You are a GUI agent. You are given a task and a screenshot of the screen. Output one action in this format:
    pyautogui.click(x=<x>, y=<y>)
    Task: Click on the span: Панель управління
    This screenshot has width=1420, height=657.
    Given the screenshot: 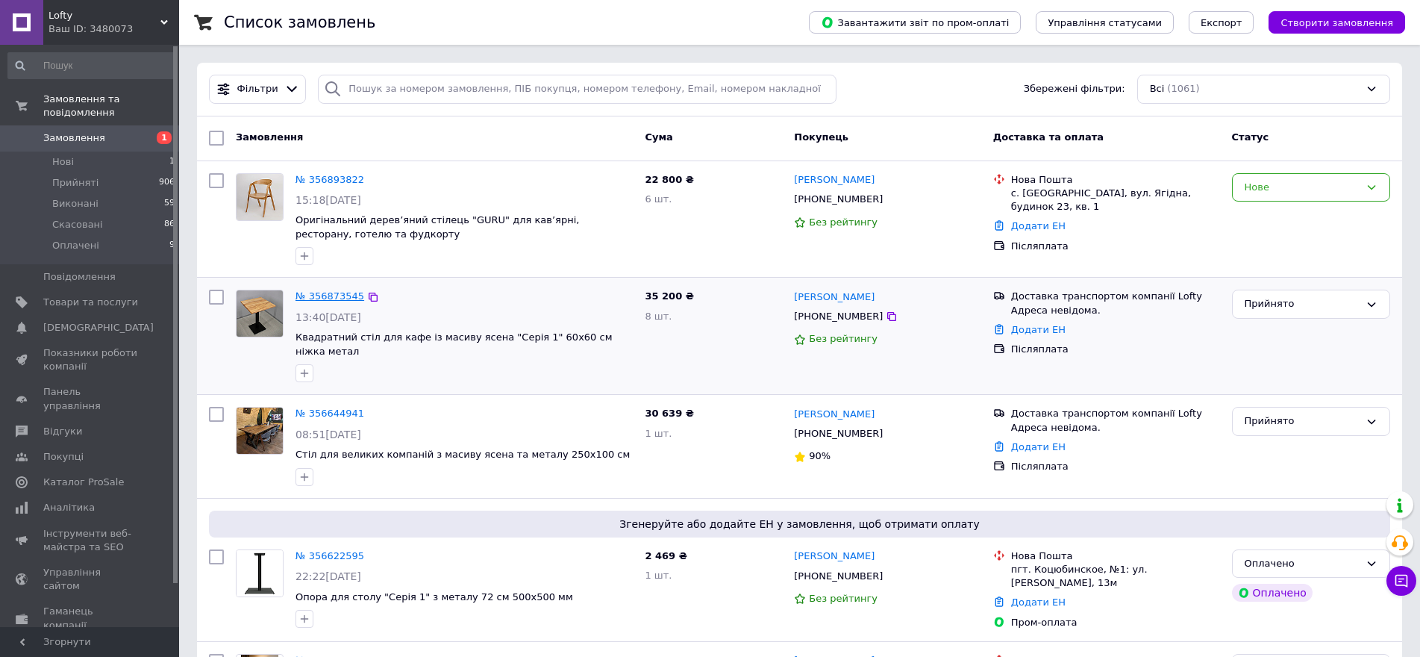 What is the action you would take?
    pyautogui.click(x=90, y=399)
    